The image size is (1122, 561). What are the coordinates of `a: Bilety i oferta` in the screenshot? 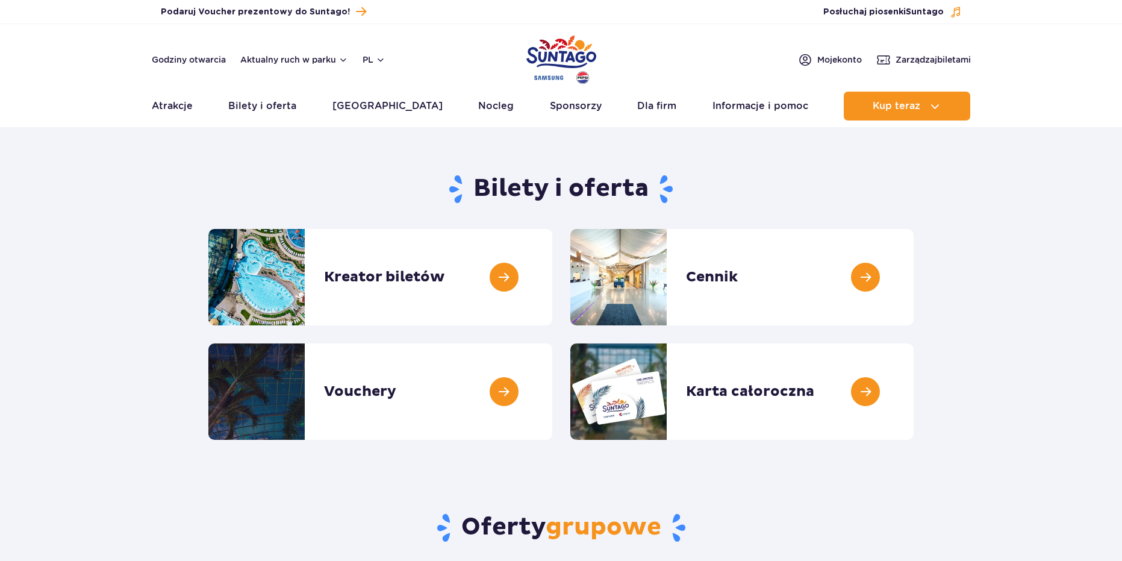 It's located at (262, 106).